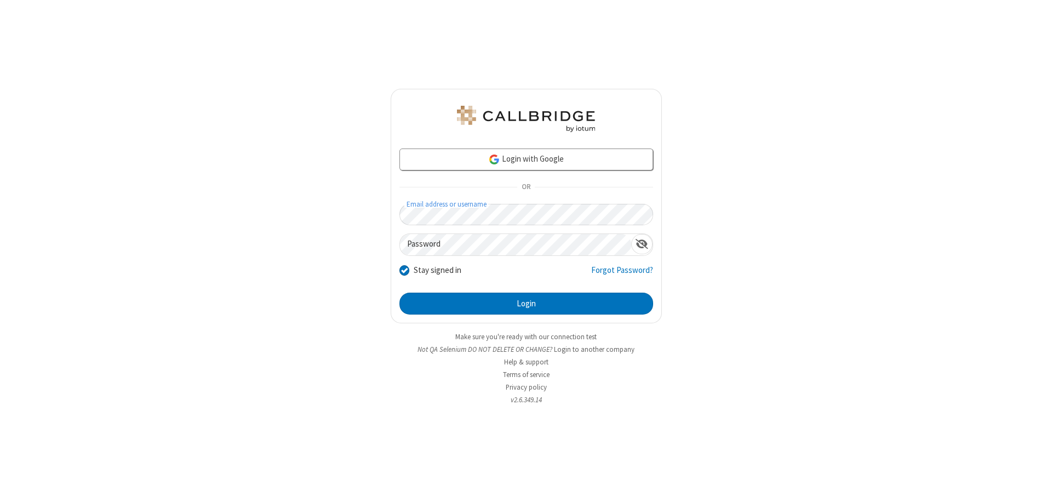  Describe the element at coordinates (526, 361) in the screenshot. I see `a: Help & support` at that location.